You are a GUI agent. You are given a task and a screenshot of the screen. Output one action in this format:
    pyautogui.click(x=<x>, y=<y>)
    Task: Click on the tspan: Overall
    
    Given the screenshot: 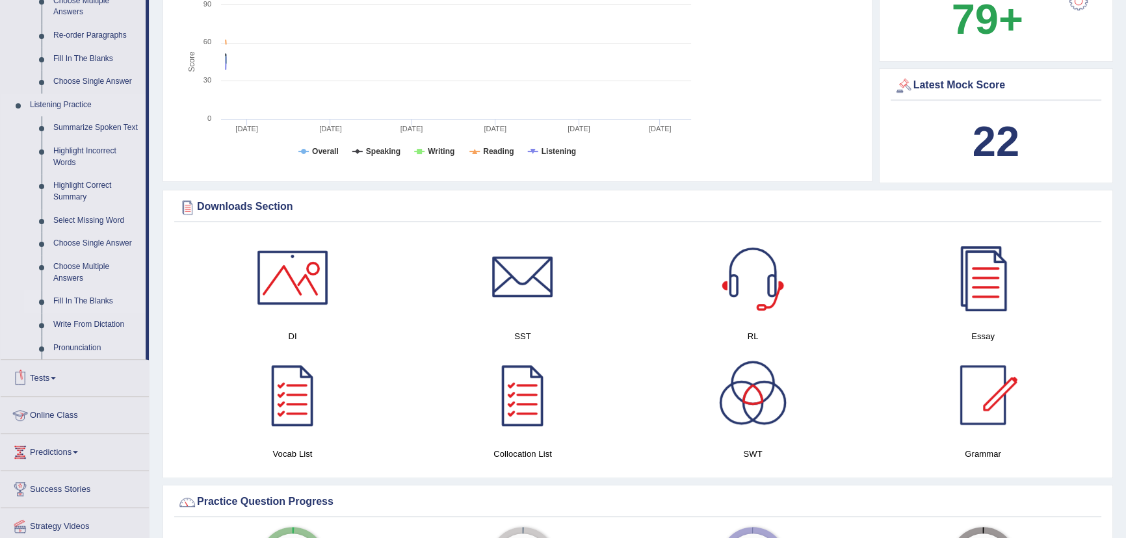 What is the action you would take?
    pyautogui.click(x=325, y=152)
    